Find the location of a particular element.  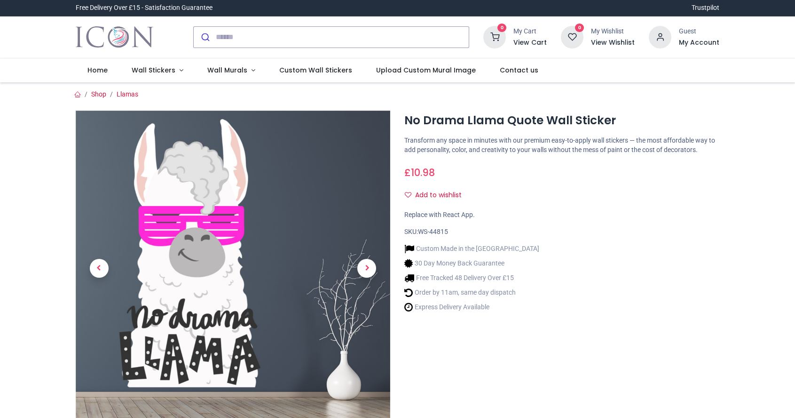

div: Free Delivery Over £15 - Satisfaction Guarantee is located at coordinates (144, 8).